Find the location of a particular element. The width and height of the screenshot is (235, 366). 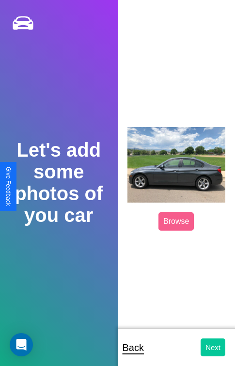

p: Back is located at coordinates (133, 348).